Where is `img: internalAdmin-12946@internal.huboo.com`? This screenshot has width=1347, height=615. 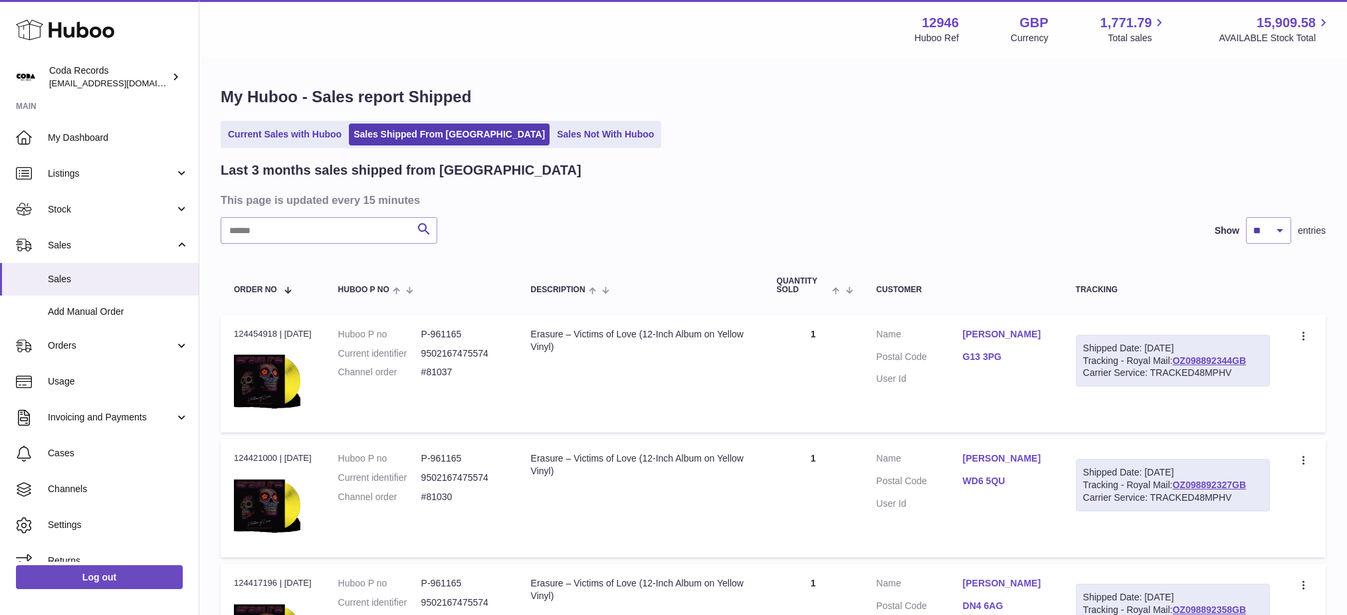
img: internalAdmin-12946@internal.huboo.com is located at coordinates (26, 77).